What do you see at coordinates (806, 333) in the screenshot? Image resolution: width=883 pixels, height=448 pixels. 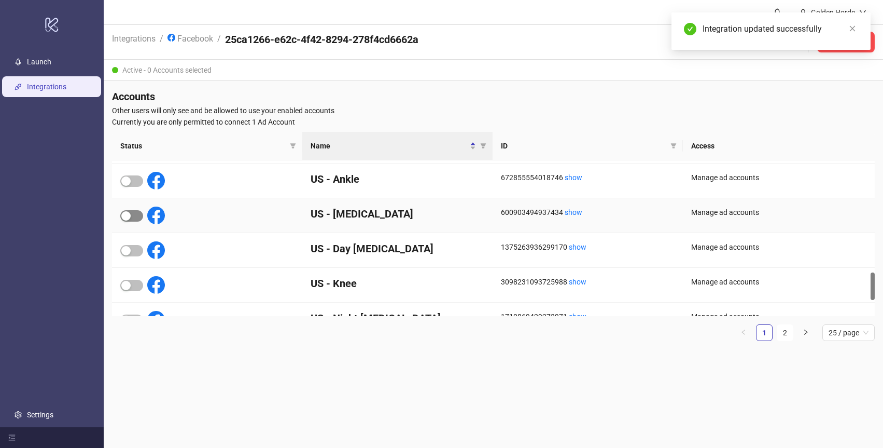 I see `button: right` at bounding box center [806, 333].